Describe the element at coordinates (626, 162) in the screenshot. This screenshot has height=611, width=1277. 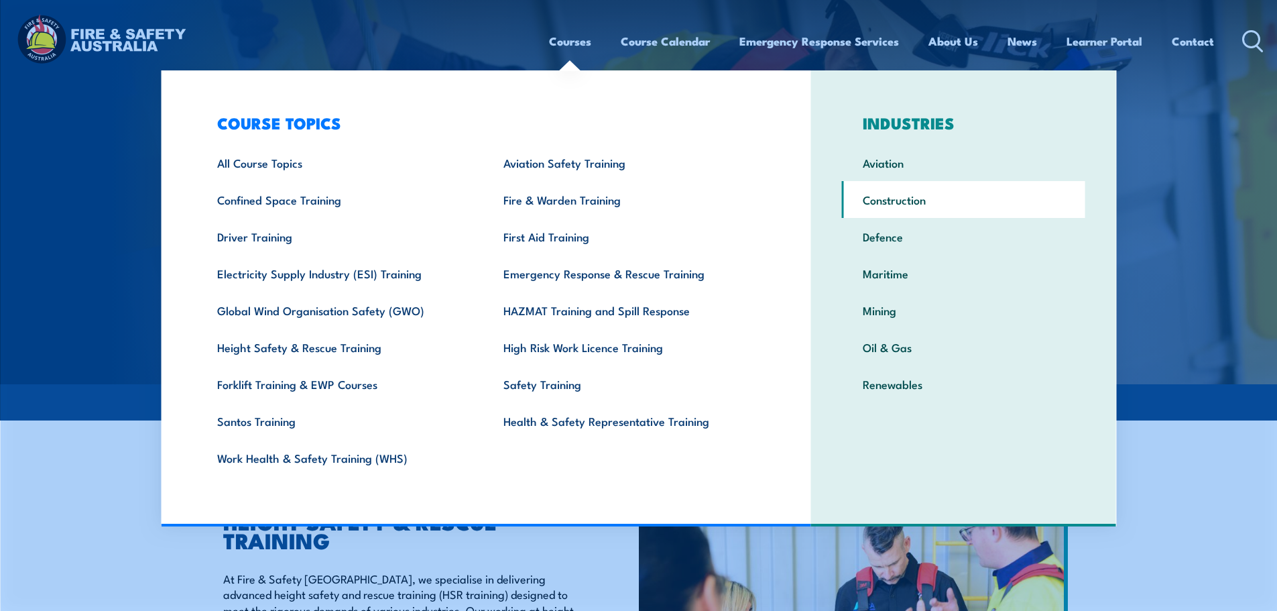
I see `a: Aviation Safety Training` at that location.